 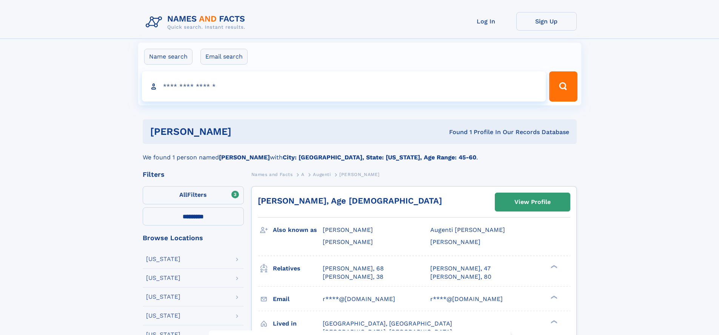 I want to click on h3: Also known as, so click(x=298, y=230).